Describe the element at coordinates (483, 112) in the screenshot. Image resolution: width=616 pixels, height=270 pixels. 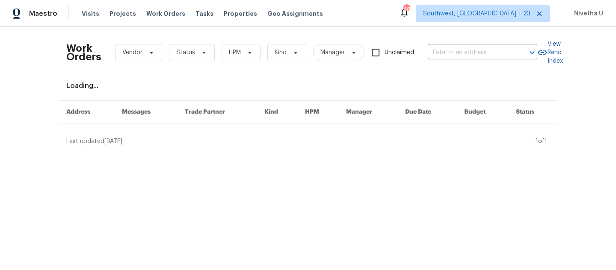
I see `th: Budget` at that location.